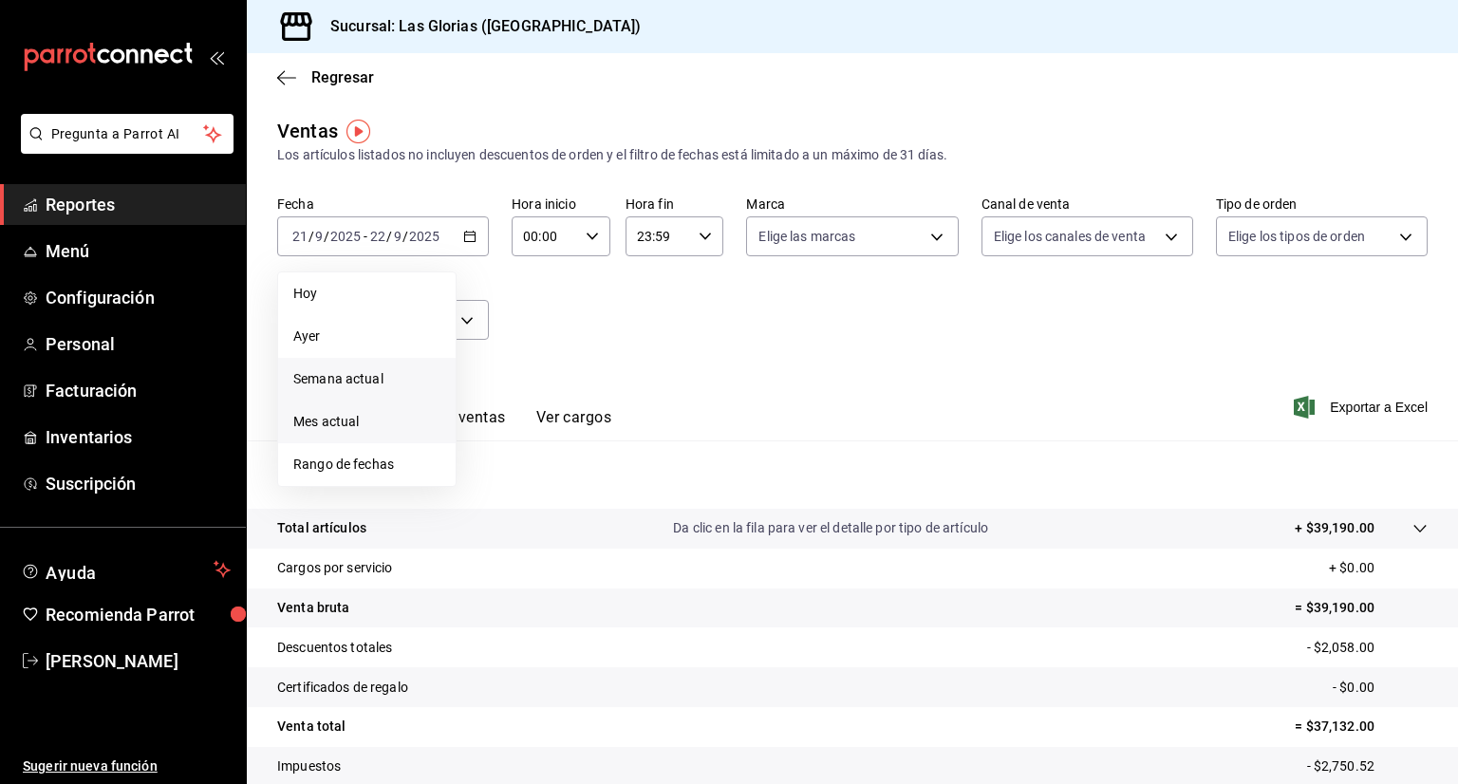 This screenshot has height=784, width=1458. What do you see at coordinates (830, 528) in the screenshot?
I see `p: Da clic en la fila para ver el detalle por tipo de artículo` at bounding box center [830, 528].